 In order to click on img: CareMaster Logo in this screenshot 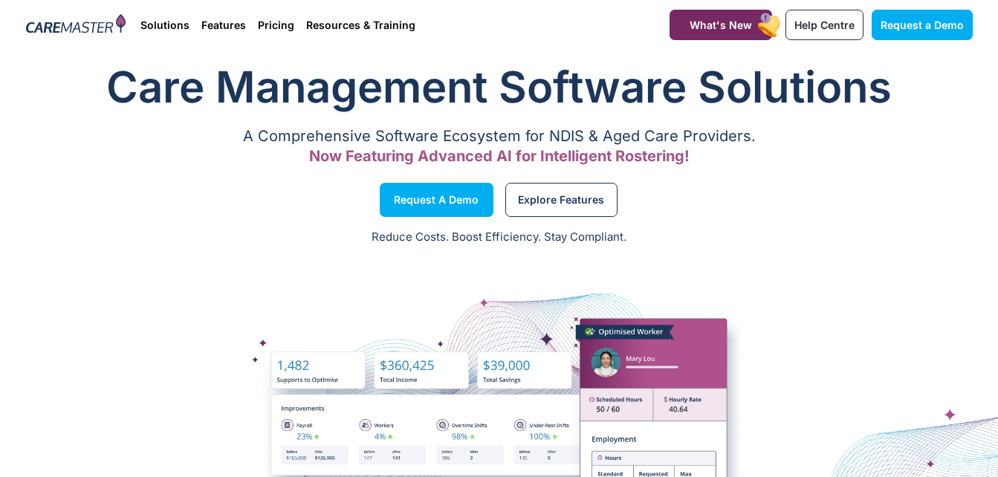, I will do `click(76, 25)`.